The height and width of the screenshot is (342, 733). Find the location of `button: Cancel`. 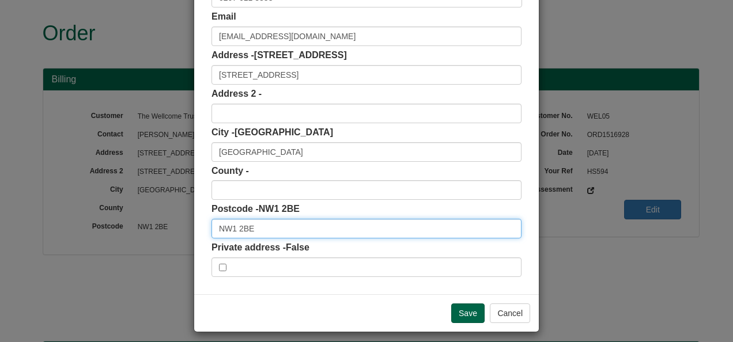

button: Cancel is located at coordinates (510, 314).